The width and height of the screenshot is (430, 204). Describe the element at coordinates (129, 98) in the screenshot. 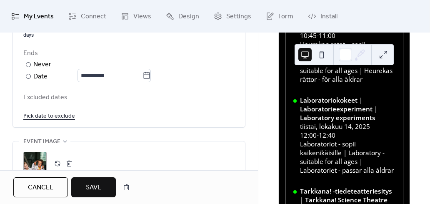

I see `span: Excluded dates` at that location.